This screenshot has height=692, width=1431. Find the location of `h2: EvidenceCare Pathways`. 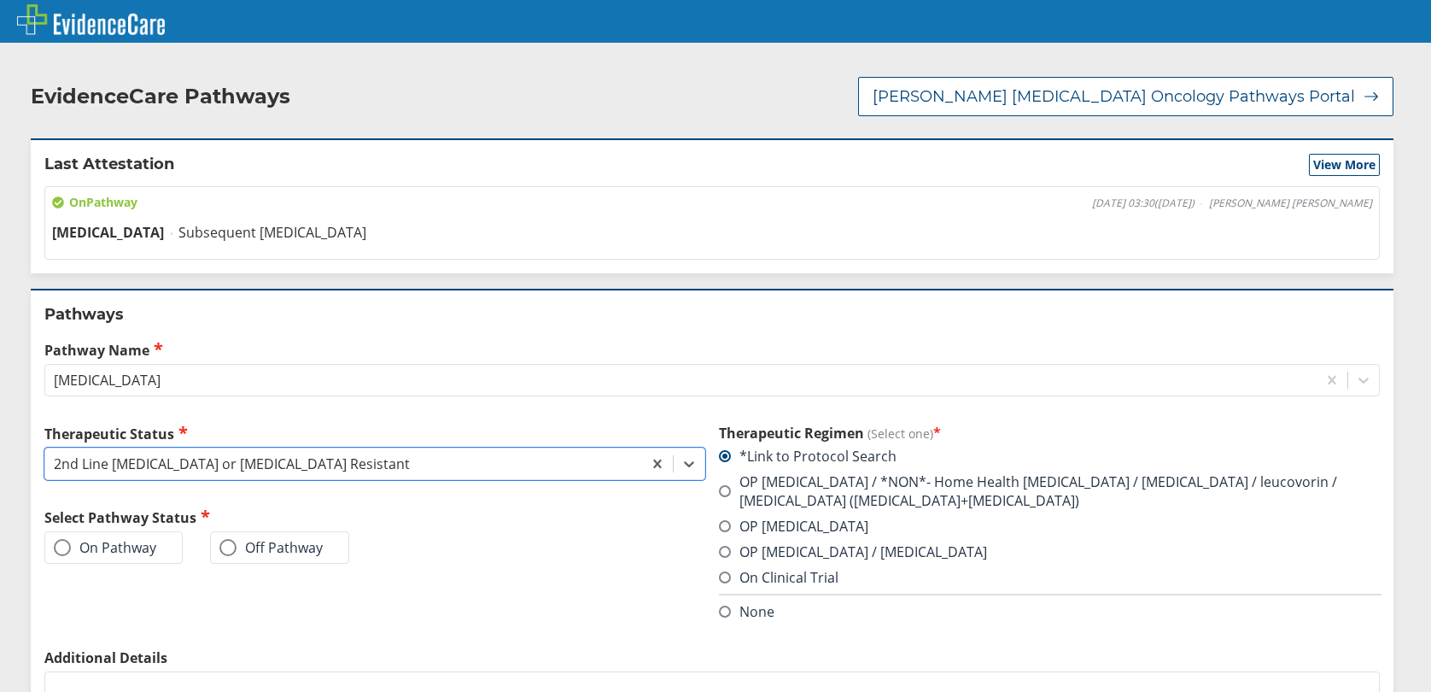

h2: EvidenceCare Pathways is located at coordinates (161, 96).